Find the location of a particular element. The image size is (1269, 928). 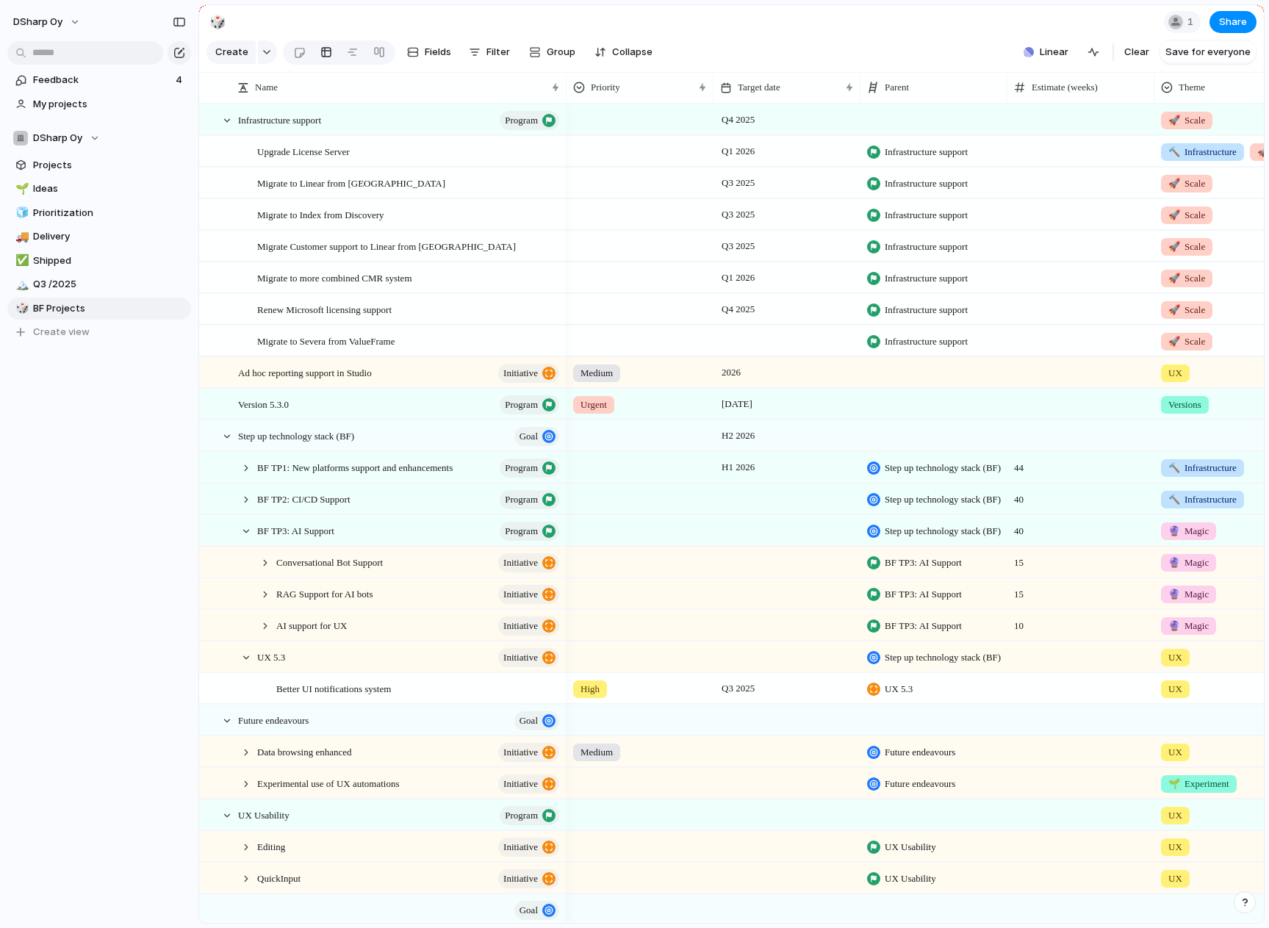

span: Experiment is located at coordinates (1199, 784).